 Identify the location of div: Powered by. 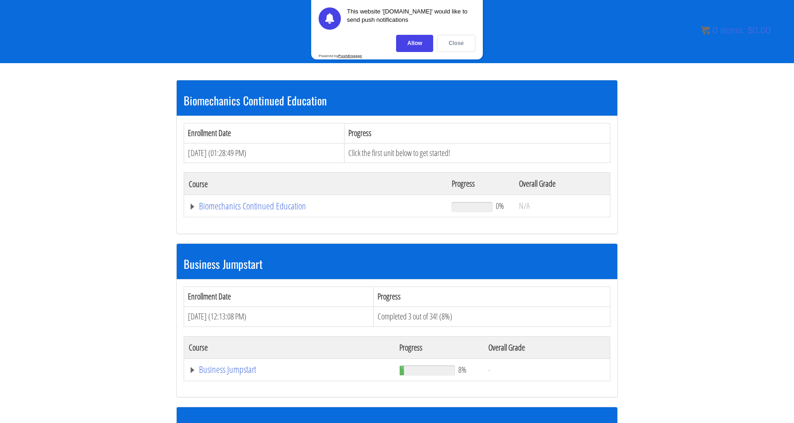
(340, 56).